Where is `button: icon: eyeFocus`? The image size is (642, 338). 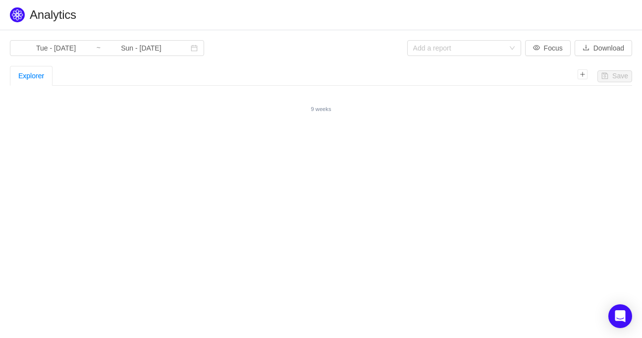
button: icon: eyeFocus is located at coordinates (547, 48).